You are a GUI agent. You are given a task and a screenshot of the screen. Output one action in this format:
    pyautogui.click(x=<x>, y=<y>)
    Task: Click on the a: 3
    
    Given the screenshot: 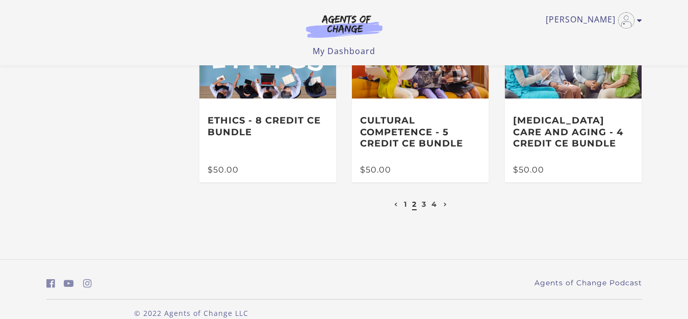 What is the action you would take?
    pyautogui.click(x=424, y=204)
    